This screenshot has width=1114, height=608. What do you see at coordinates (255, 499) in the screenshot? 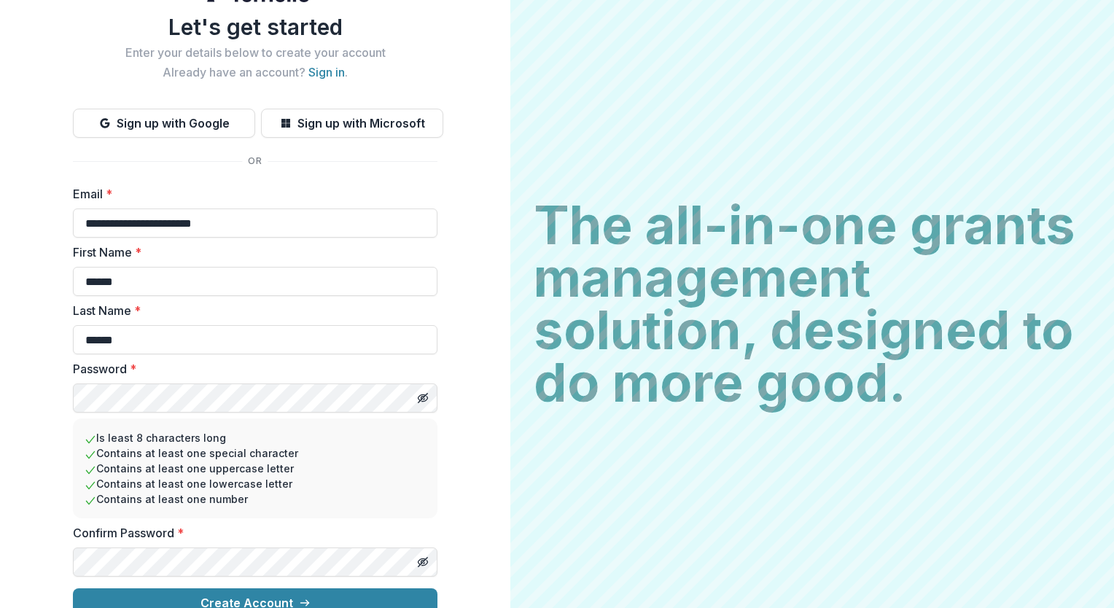
I see `li: Contains at least one number` at bounding box center [255, 499].